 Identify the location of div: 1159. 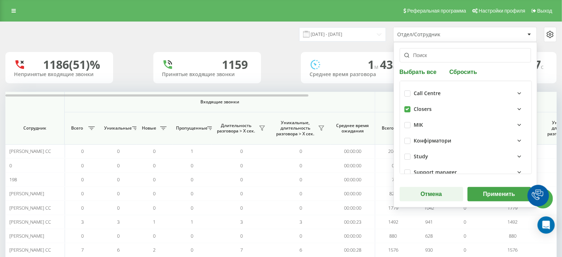
(235, 65).